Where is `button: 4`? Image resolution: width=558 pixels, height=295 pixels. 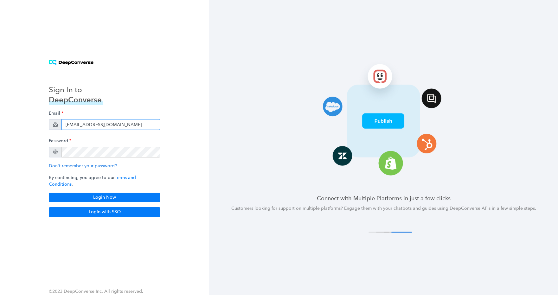 button: 4 is located at coordinates (402, 232).